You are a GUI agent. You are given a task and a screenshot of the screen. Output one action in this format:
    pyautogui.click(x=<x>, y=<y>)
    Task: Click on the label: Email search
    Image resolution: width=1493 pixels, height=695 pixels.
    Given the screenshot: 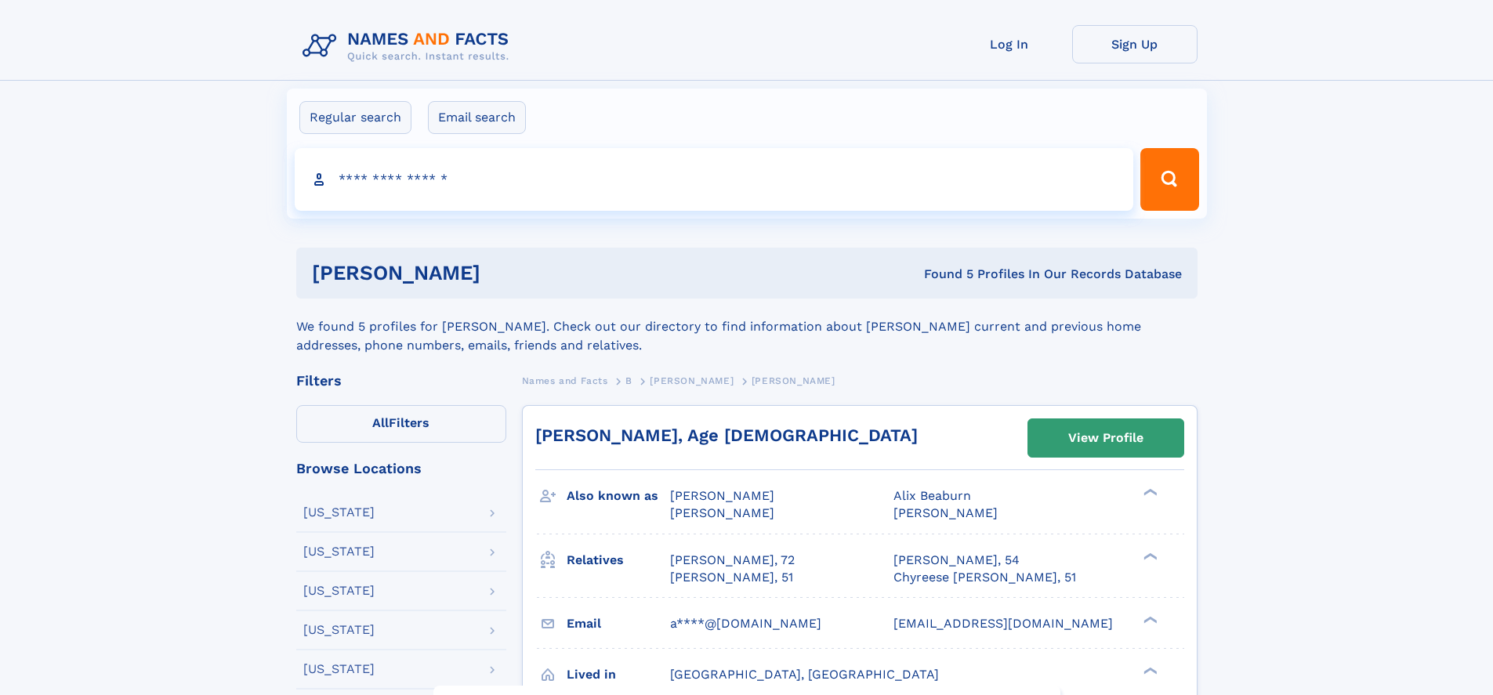 What is the action you would take?
    pyautogui.click(x=476, y=118)
    